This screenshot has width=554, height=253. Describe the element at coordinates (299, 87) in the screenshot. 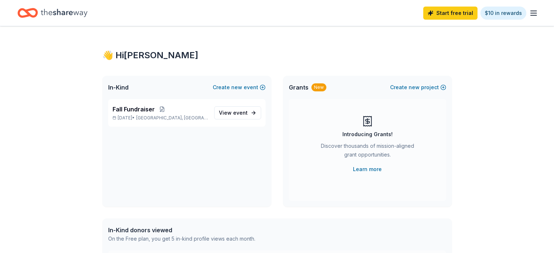

I see `span: Grants` at that location.